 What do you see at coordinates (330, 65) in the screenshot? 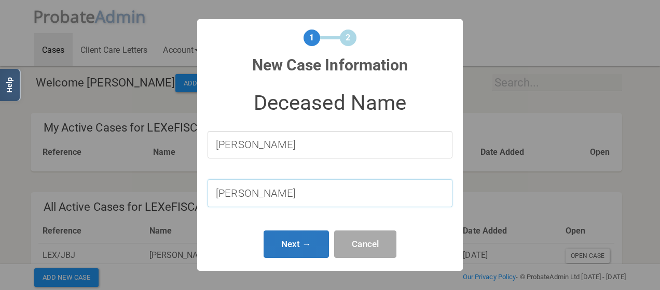
I see `h2: New Case Information` at bounding box center [330, 65].